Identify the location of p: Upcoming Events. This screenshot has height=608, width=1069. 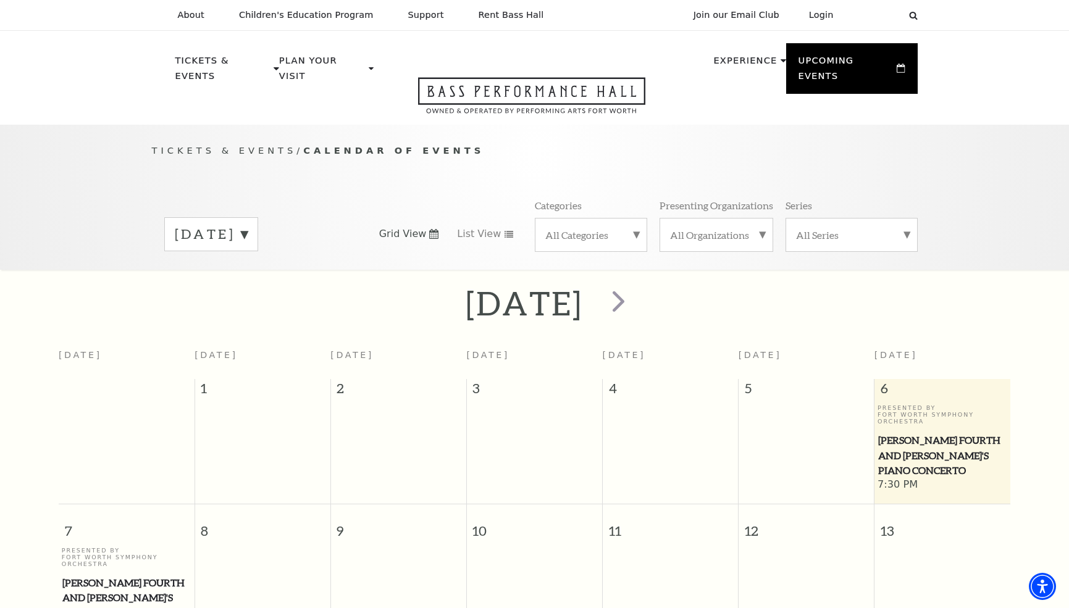
(846, 72).